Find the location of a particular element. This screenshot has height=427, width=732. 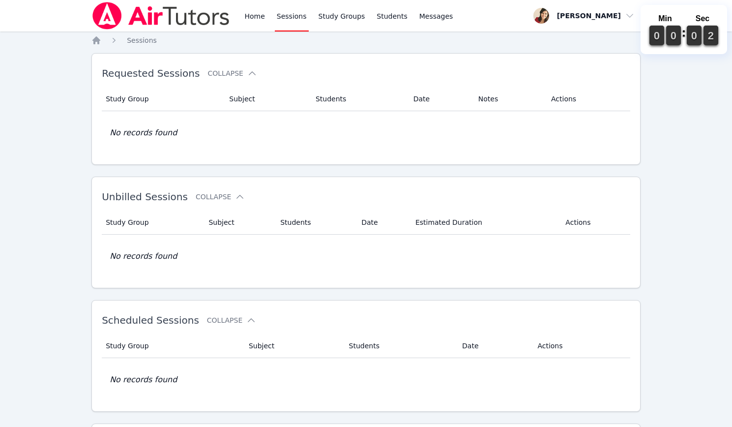

span: Unbilled Sessions is located at coordinates (145, 197).